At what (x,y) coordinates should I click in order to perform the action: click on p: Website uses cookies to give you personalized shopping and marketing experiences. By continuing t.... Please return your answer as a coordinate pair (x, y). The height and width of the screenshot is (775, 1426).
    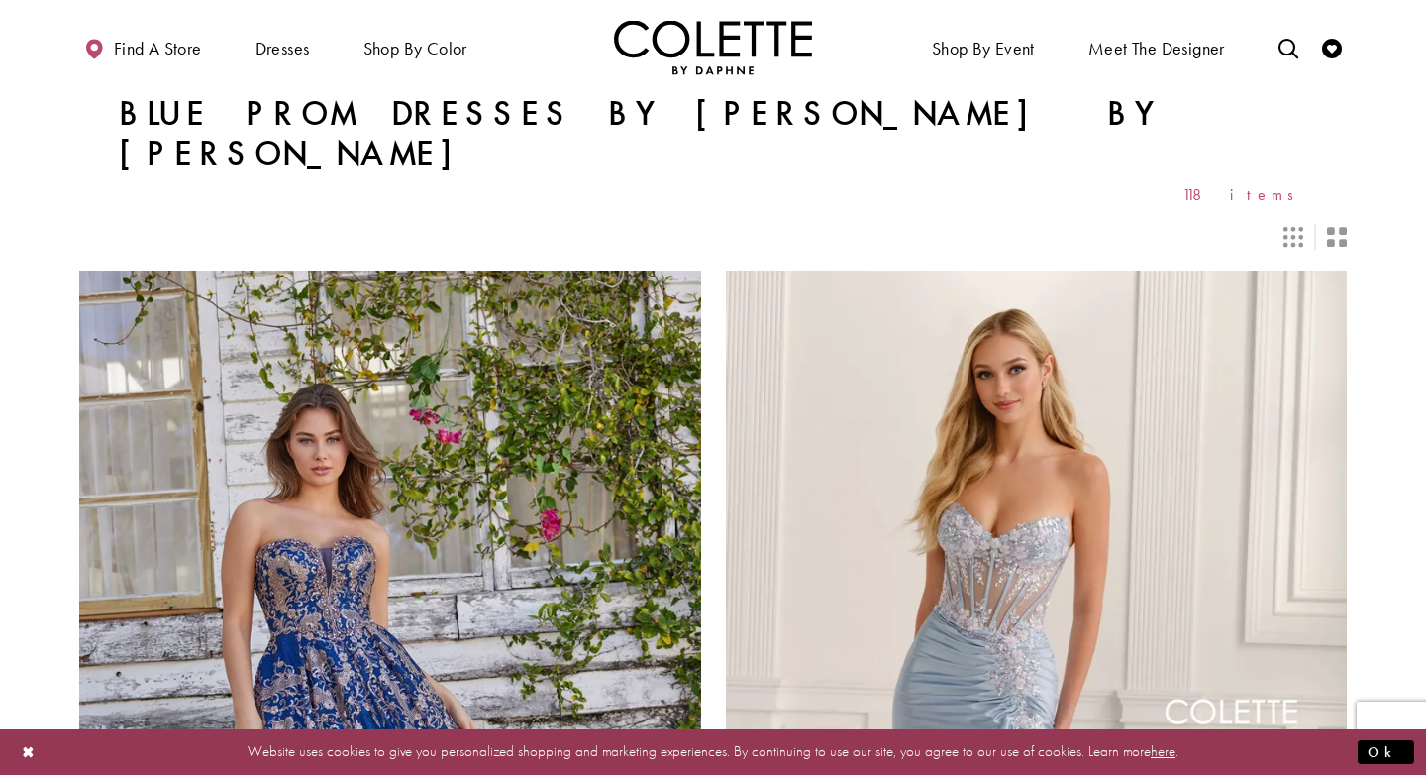
    Looking at the image, I should click on (713, 751).